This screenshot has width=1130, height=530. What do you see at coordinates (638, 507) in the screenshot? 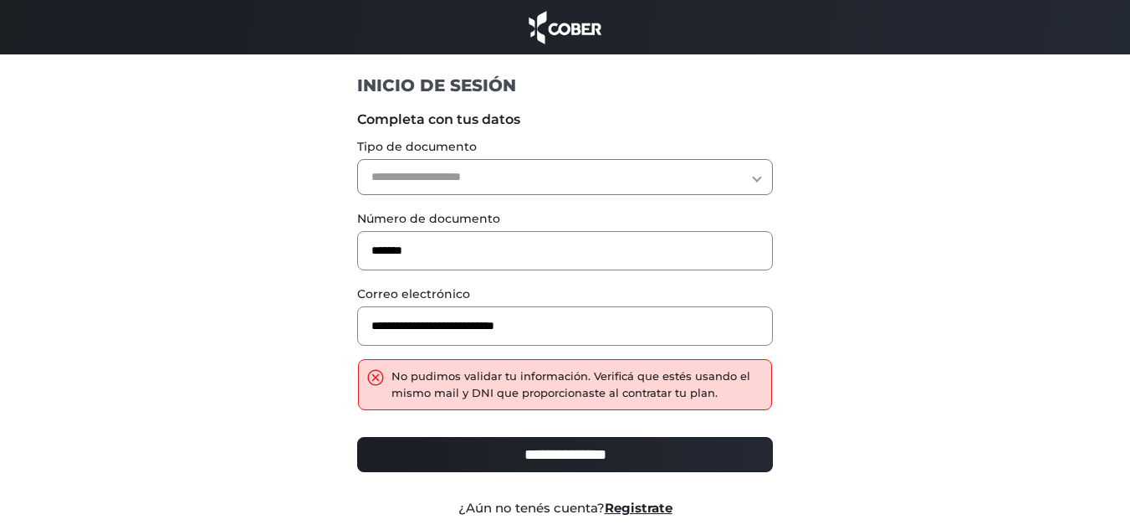
I see `a: Registrate` at bounding box center [638, 507].